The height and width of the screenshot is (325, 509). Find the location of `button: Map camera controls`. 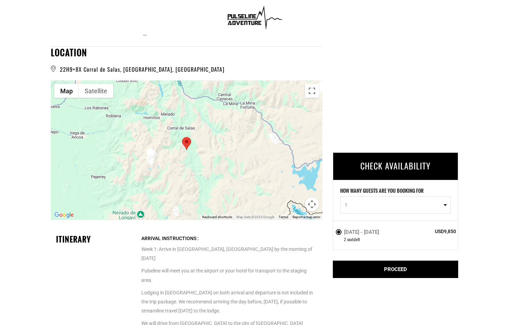

button: Map camera controls is located at coordinates (312, 204).